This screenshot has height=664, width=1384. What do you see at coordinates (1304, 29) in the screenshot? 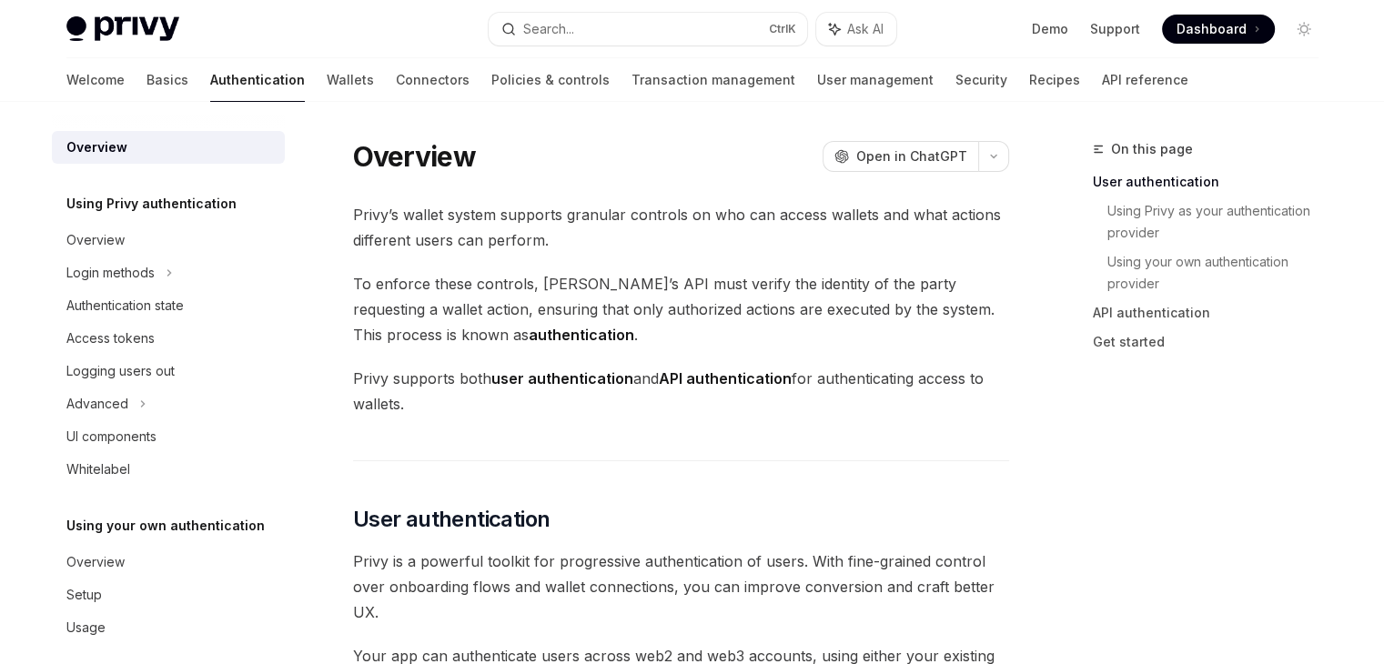
I see `button: Toggle dark mode` at bounding box center [1304, 29].